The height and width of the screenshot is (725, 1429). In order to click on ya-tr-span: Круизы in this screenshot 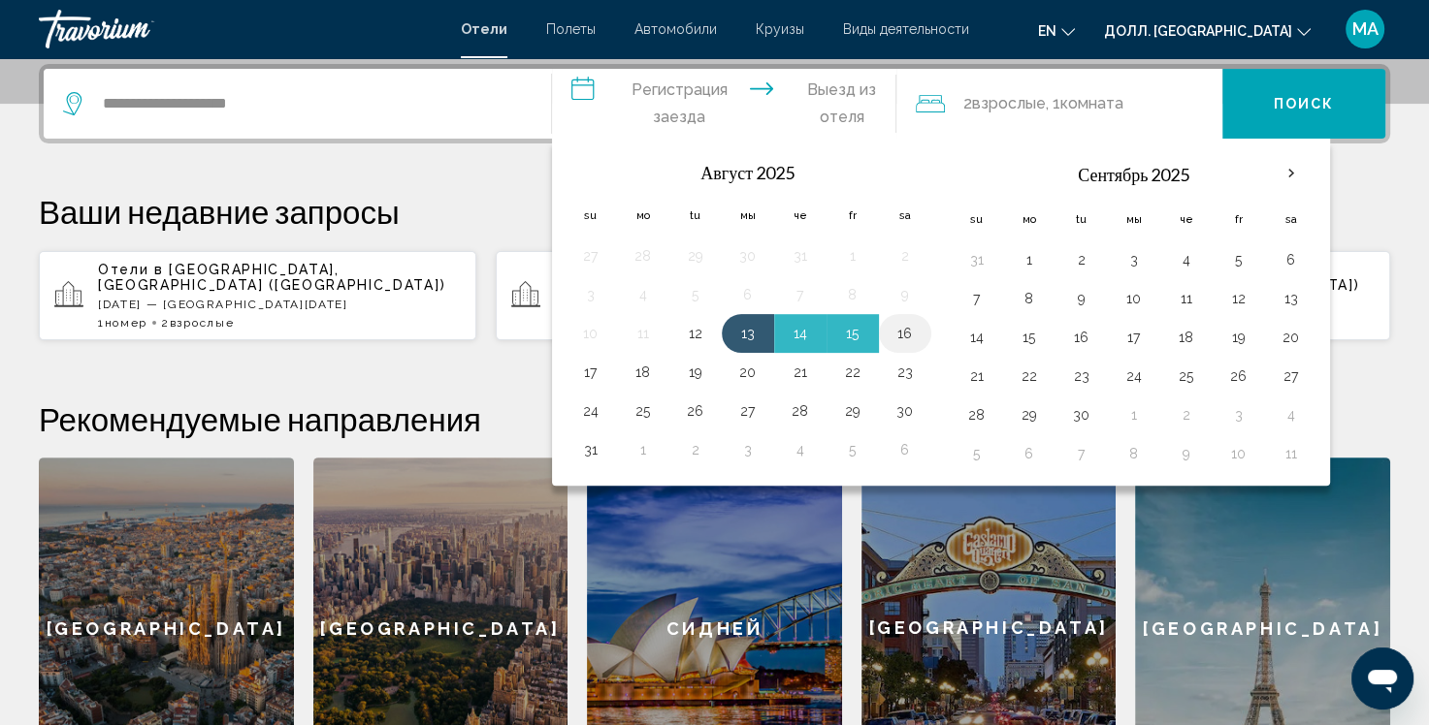, I will do `click(780, 29)`.